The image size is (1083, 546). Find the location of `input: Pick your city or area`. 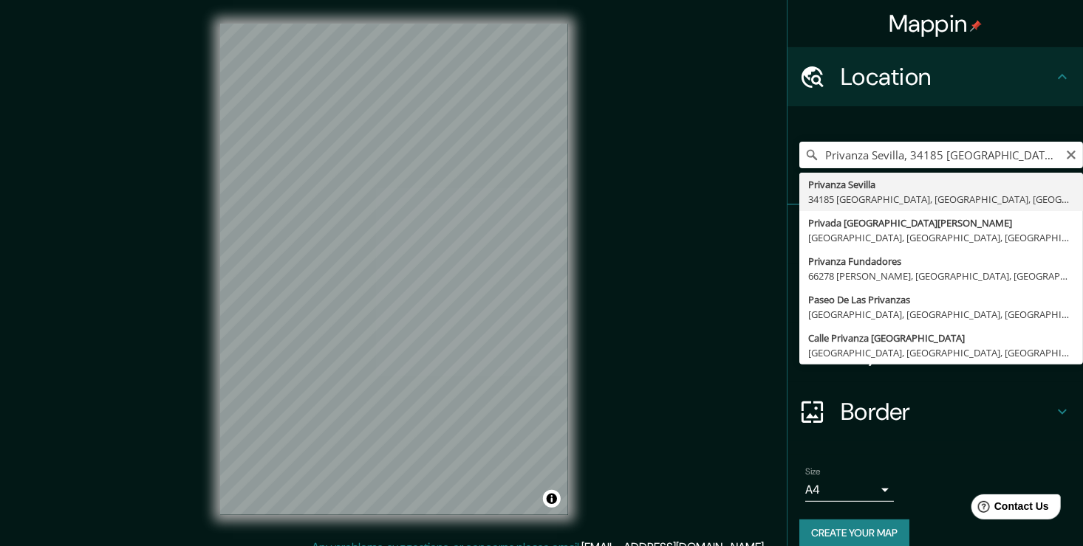

input: Pick your city or area is located at coordinates (941, 155).